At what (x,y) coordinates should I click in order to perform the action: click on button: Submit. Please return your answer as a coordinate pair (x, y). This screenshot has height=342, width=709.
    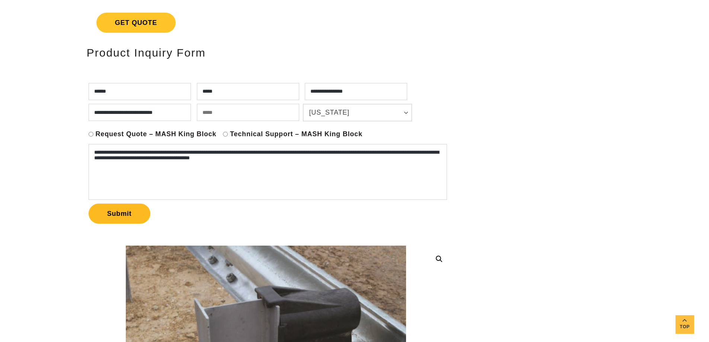
    Looking at the image, I should click on (119, 214).